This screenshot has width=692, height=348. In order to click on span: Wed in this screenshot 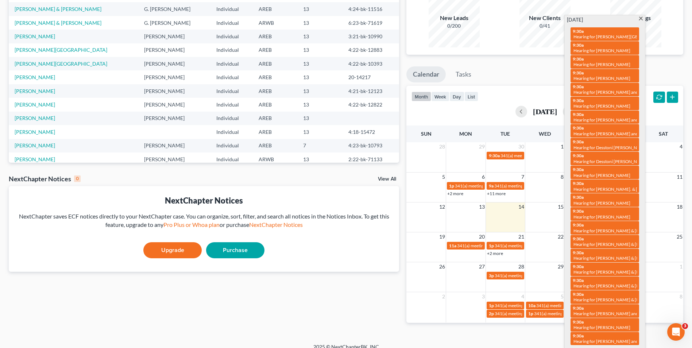, I will do `click(545, 134)`.